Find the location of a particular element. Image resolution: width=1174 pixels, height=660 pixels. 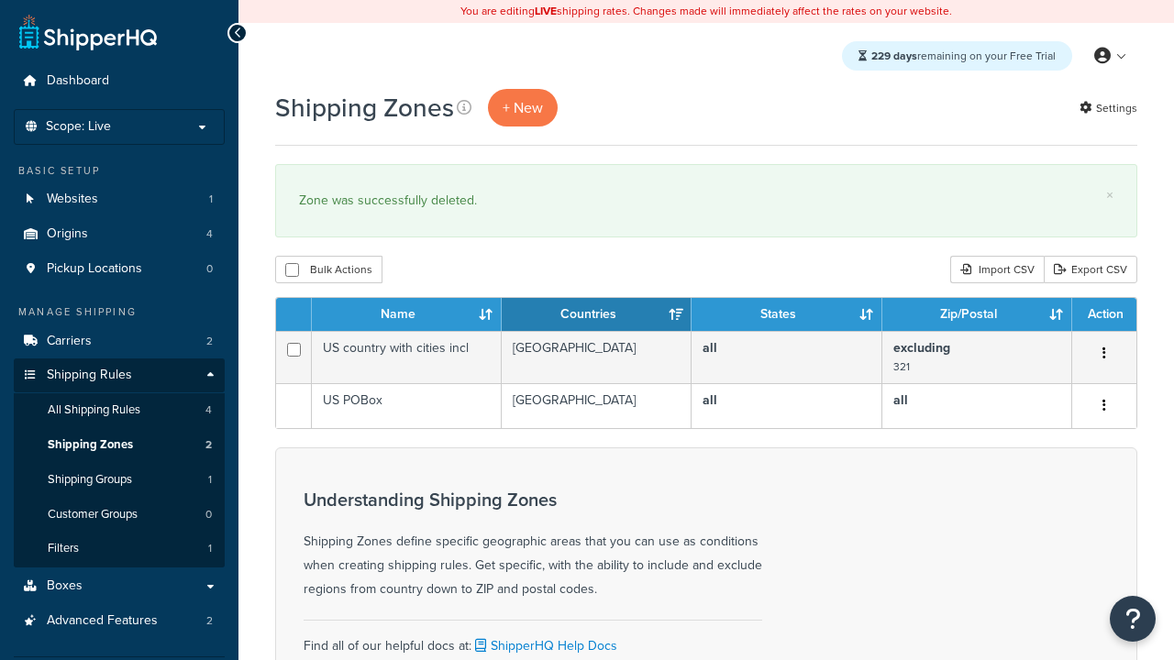

a: Origins 4 is located at coordinates (119, 234).